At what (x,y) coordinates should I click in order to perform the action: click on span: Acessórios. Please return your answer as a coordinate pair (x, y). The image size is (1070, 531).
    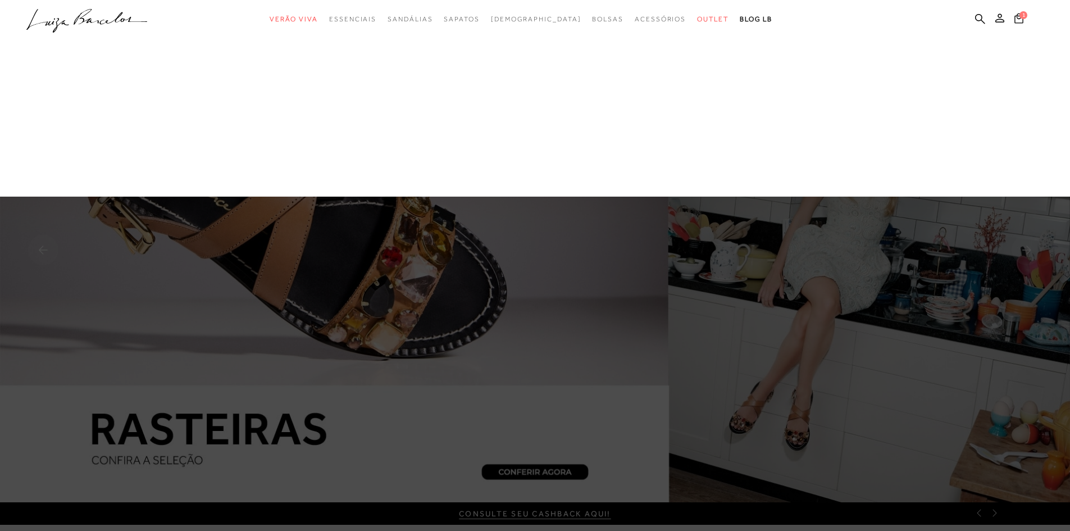
    Looking at the image, I should click on (660, 19).